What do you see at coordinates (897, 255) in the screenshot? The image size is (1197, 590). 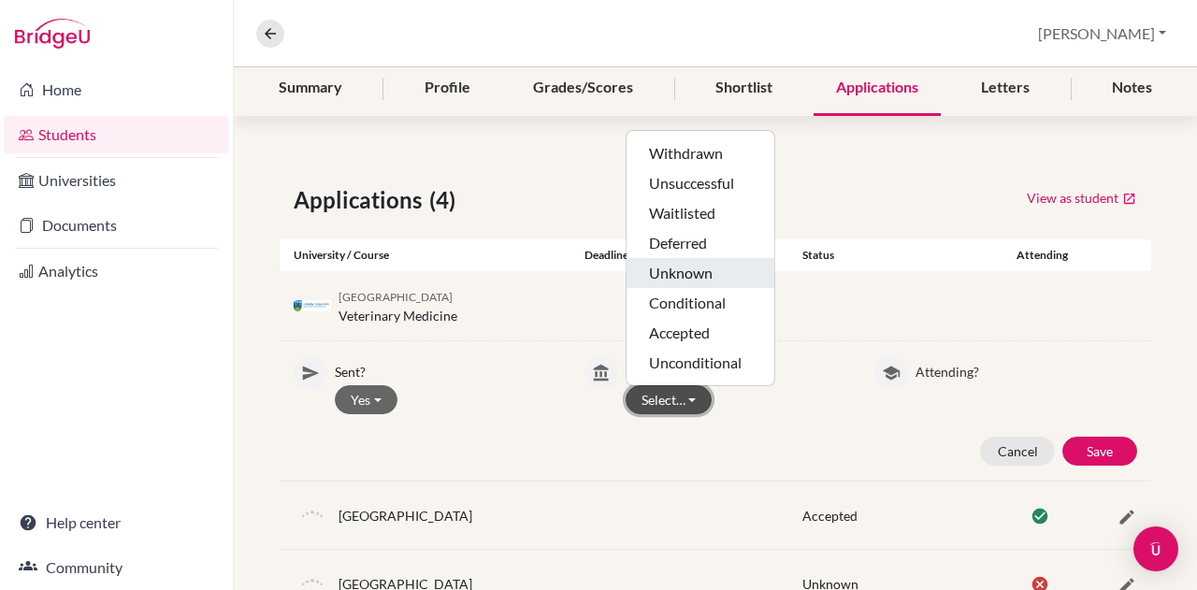 I see `div: Status` at bounding box center [897, 255].